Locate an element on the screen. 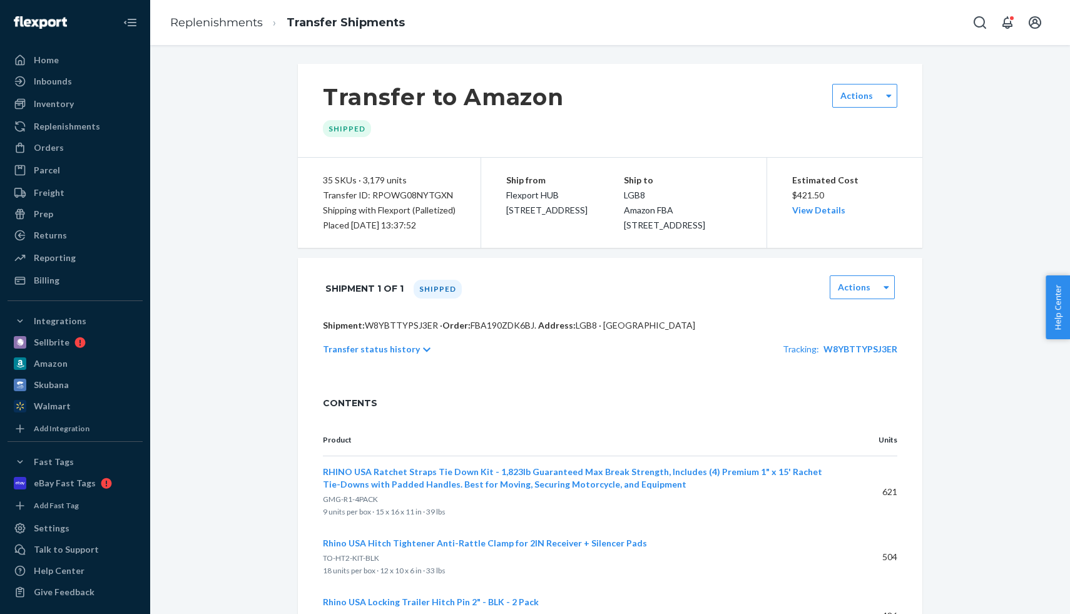 The width and height of the screenshot is (1070, 614). a: W8YBTTYPSJ3ER is located at coordinates (860, 348).